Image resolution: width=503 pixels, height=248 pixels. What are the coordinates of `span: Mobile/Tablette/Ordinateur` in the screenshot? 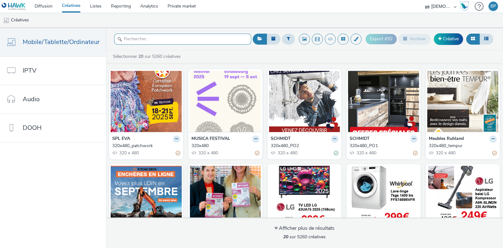 It's located at (61, 42).